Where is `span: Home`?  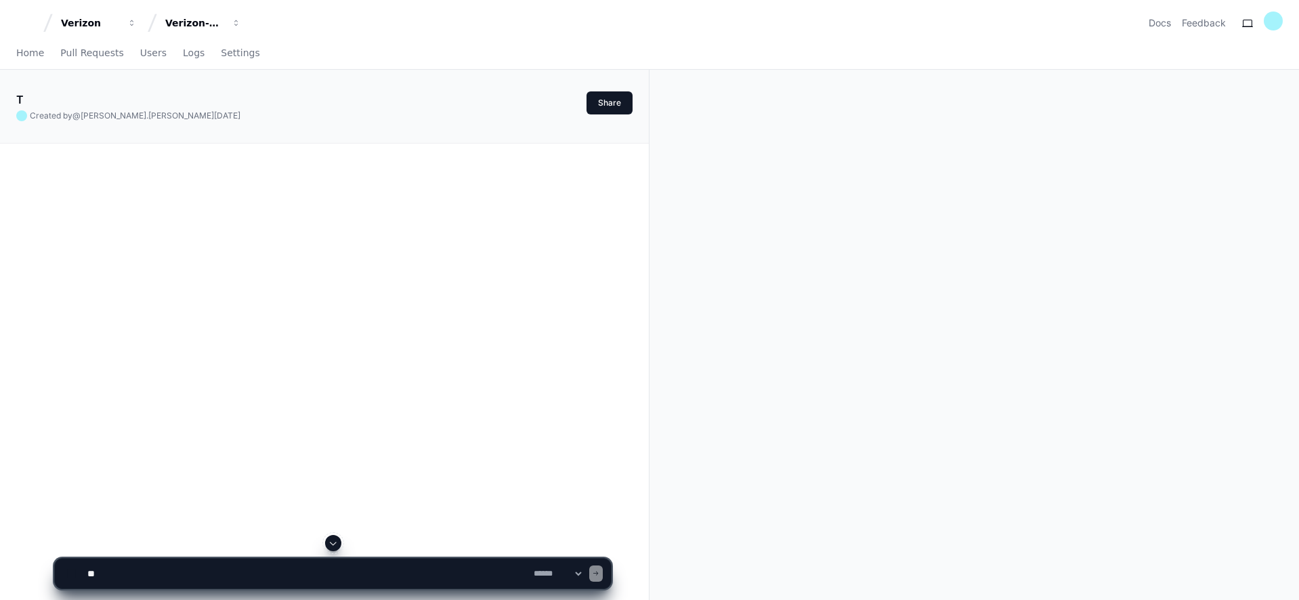 span: Home is located at coordinates (30, 53).